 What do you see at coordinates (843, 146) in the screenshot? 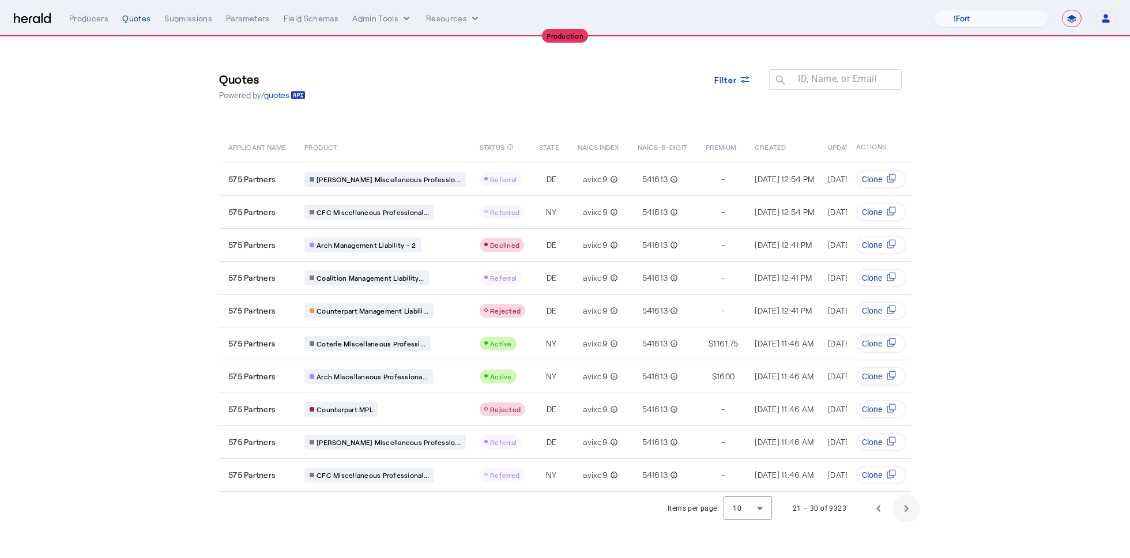
I see `span: UPDATED` at bounding box center [843, 146].